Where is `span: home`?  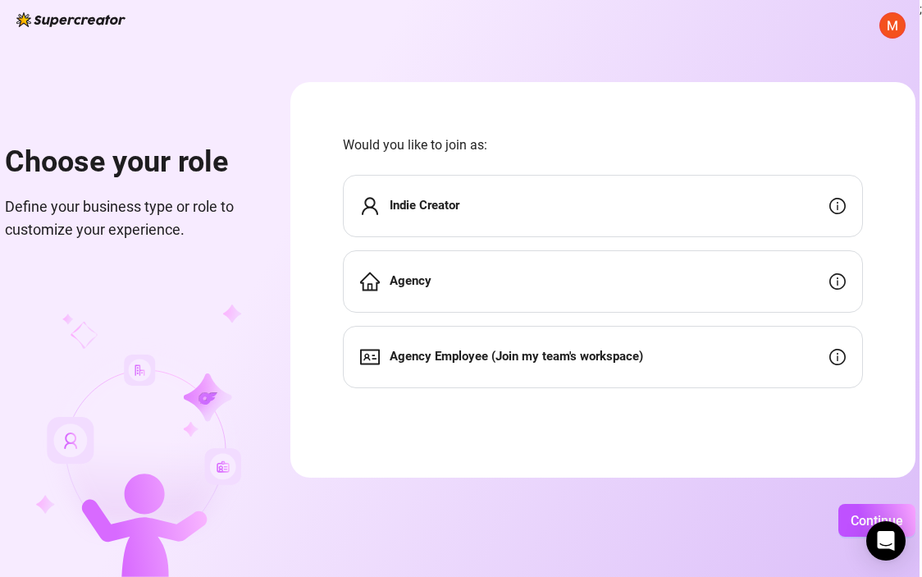 span: home is located at coordinates (370, 281).